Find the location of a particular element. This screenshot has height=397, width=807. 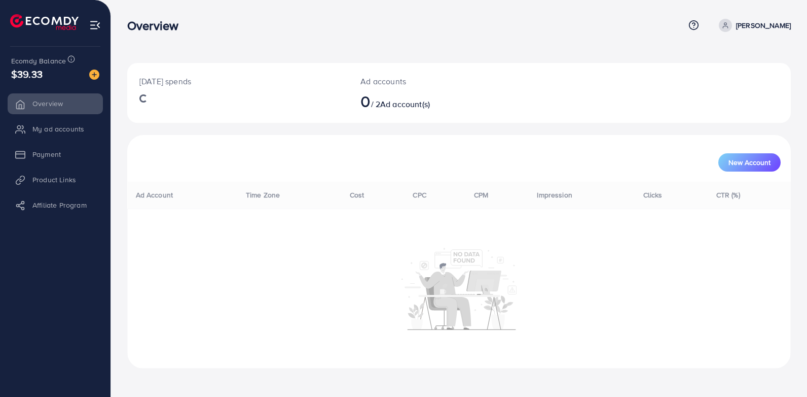

button: New Account is located at coordinates (749, 162).